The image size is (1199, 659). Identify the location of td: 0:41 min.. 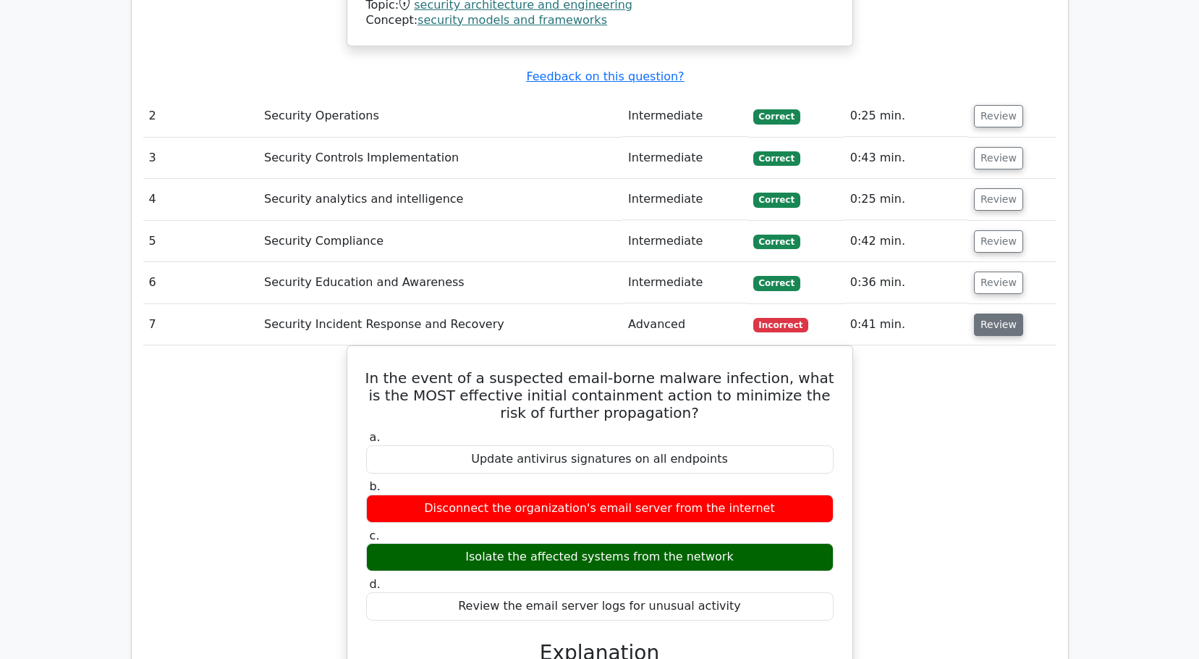
(906, 324).